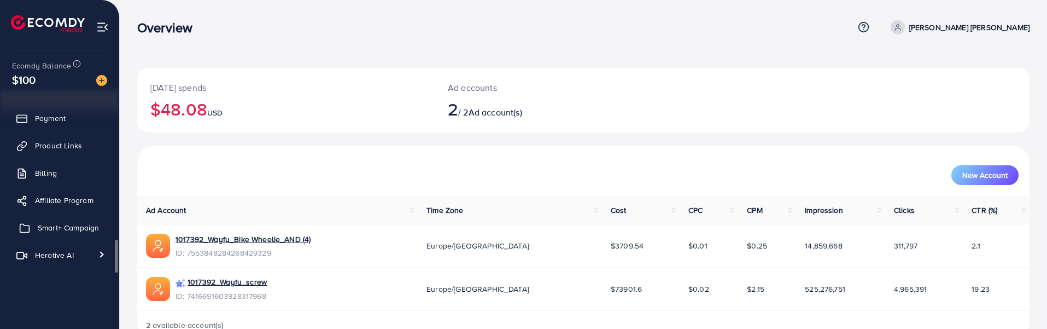 The height and width of the screenshot is (329, 1047). Describe the element at coordinates (46, 173) in the screenshot. I see `span: Billing` at that location.